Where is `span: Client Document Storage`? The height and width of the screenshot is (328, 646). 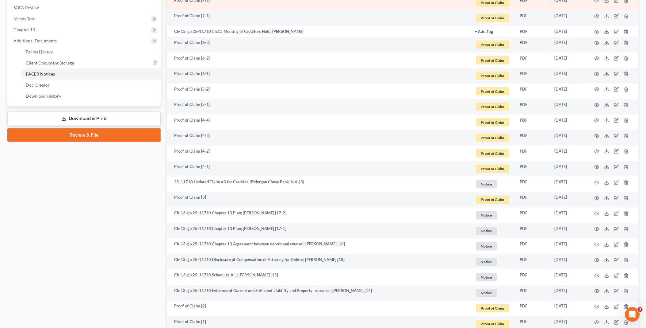
span: Client Document Storage is located at coordinates (50, 63).